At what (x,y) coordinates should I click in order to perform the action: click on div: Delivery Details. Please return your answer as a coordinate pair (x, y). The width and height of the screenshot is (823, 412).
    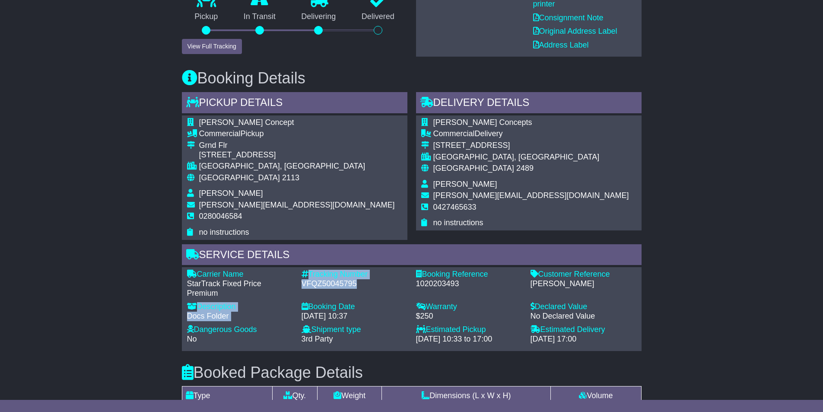
    Looking at the image, I should click on (529, 104).